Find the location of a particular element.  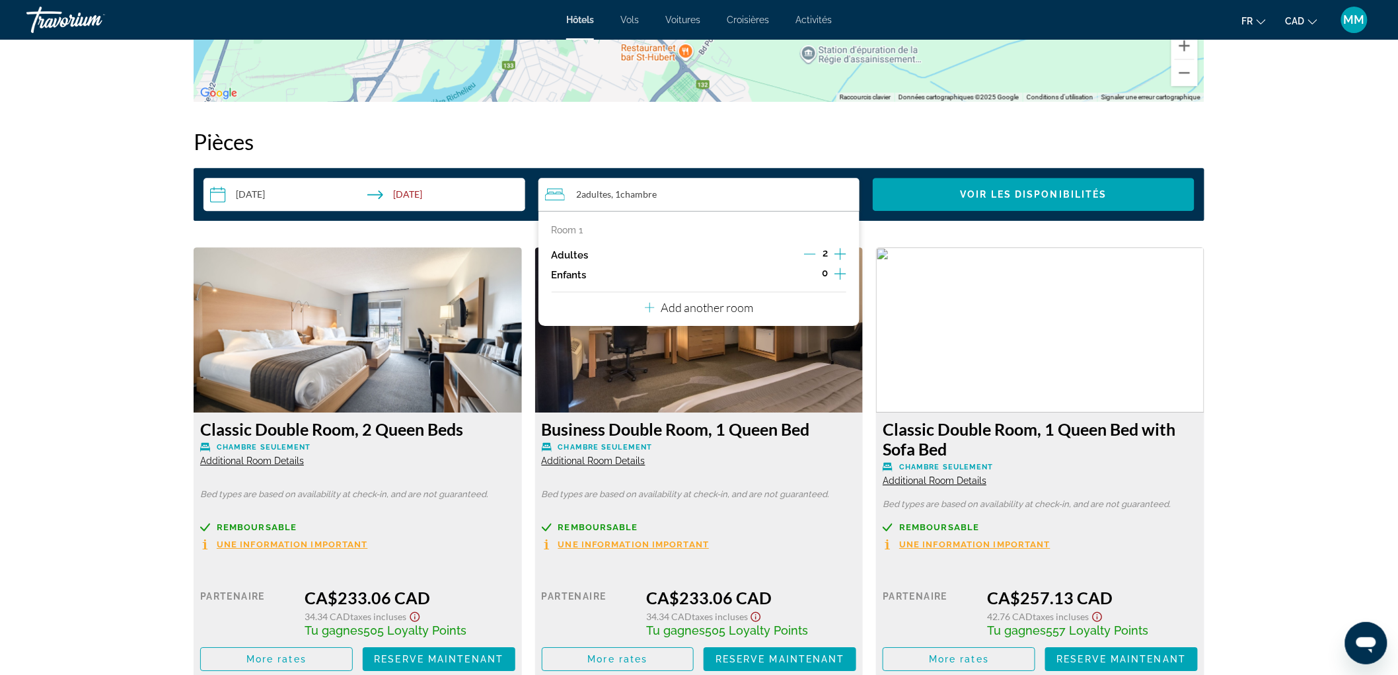

span: Croisières is located at coordinates (748, 20).